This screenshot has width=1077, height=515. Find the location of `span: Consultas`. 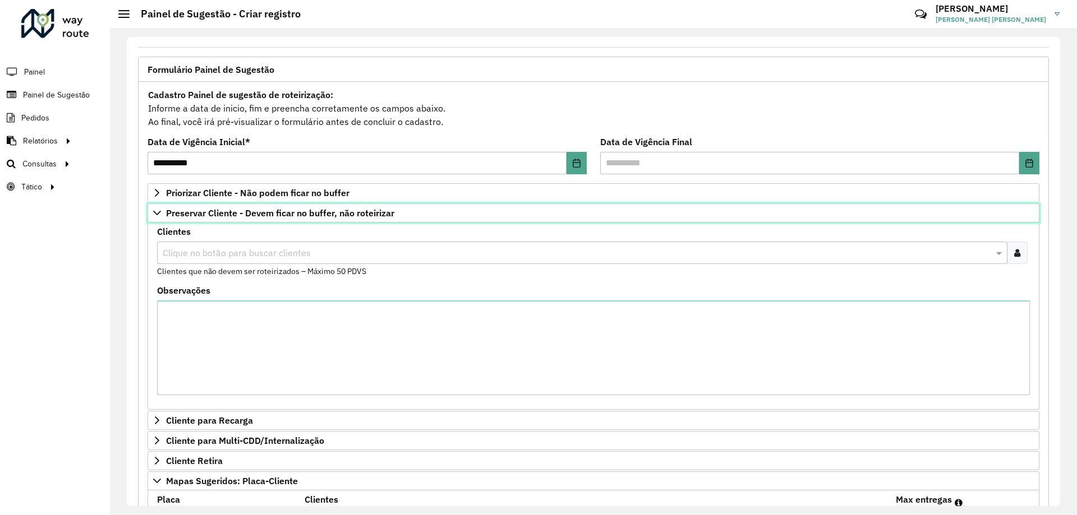

span: Consultas is located at coordinates (39, 164).